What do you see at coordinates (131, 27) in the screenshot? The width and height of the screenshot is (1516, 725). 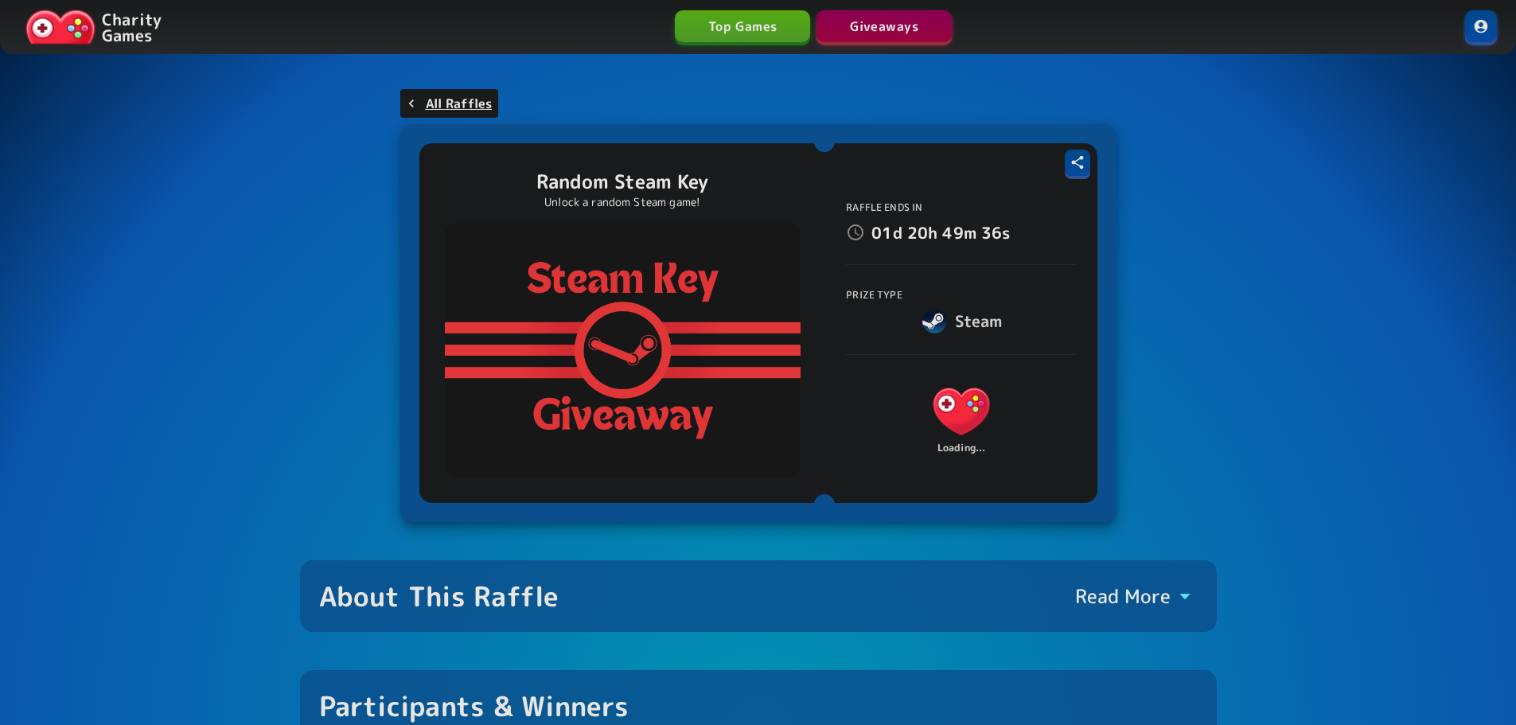 I see `p: Charity Games` at bounding box center [131, 27].